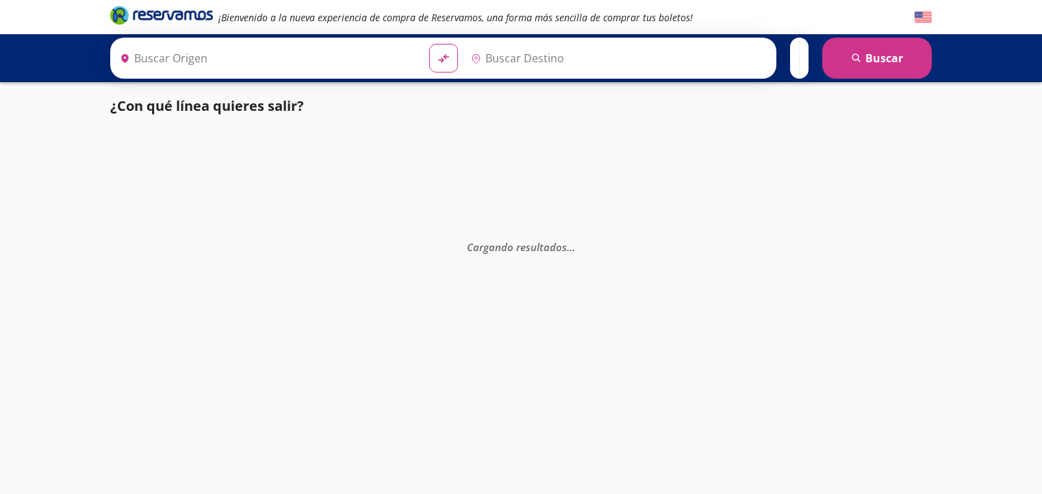 The width and height of the screenshot is (1042, 494). What do you see at coordinates (617, 58) in the screenshot?
I see `input: Buscar Destino` at bounding box center [617, 58].